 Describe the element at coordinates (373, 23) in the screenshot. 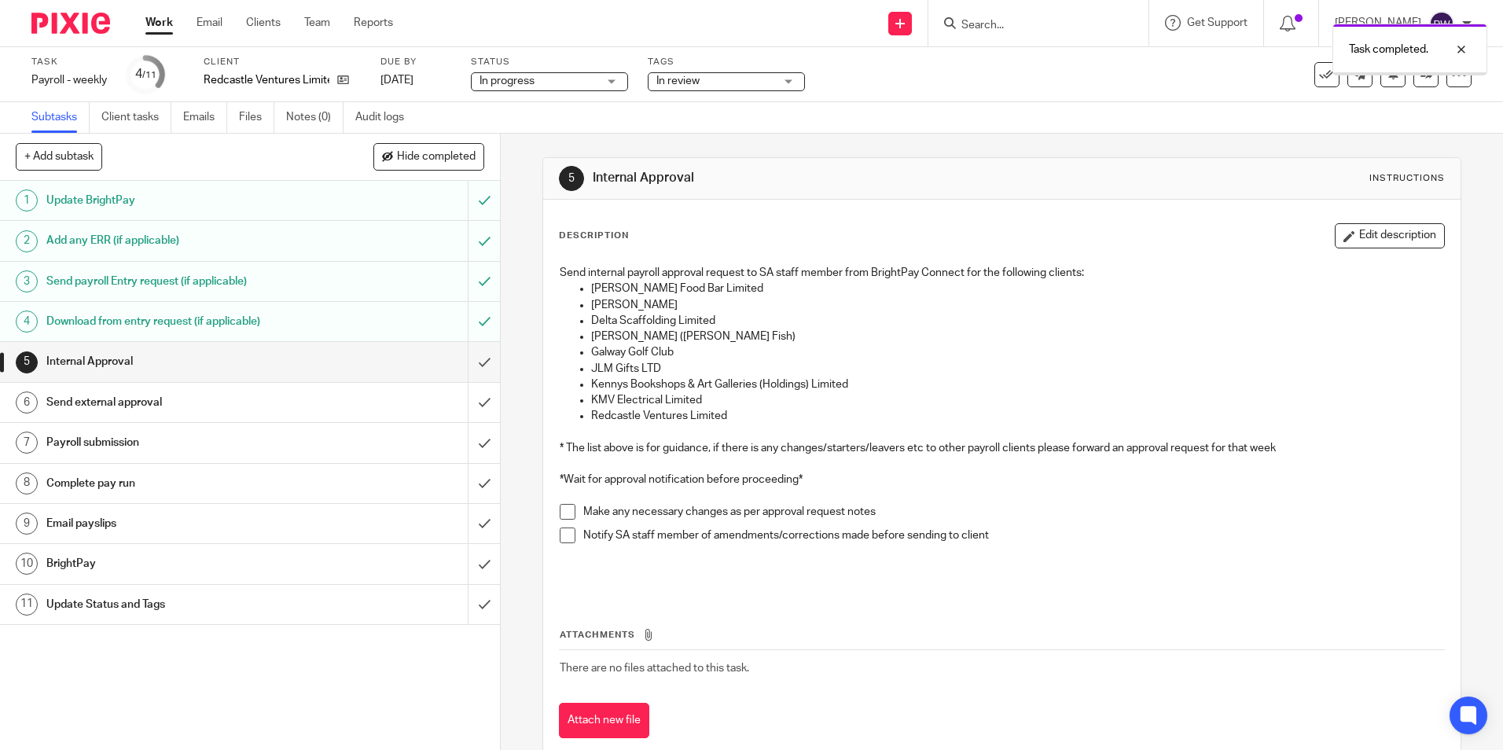

I see `a: Reports` at that location.